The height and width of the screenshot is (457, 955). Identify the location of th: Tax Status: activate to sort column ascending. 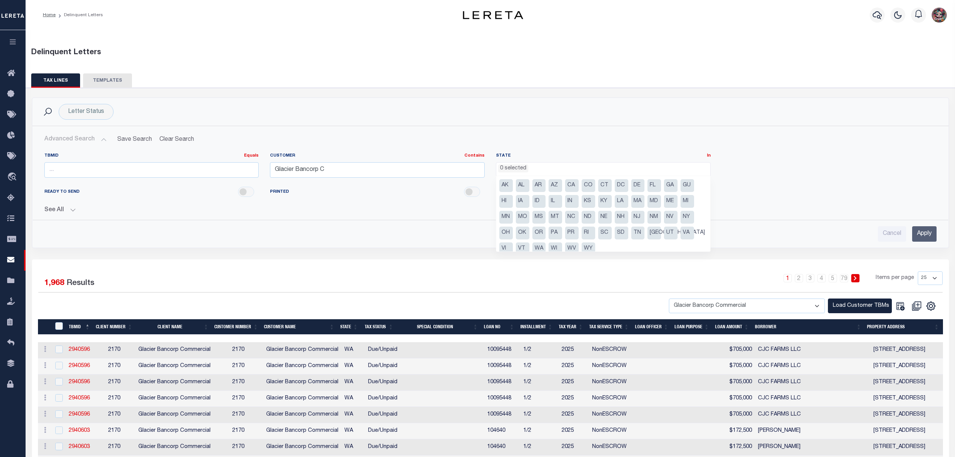
(379, 326).